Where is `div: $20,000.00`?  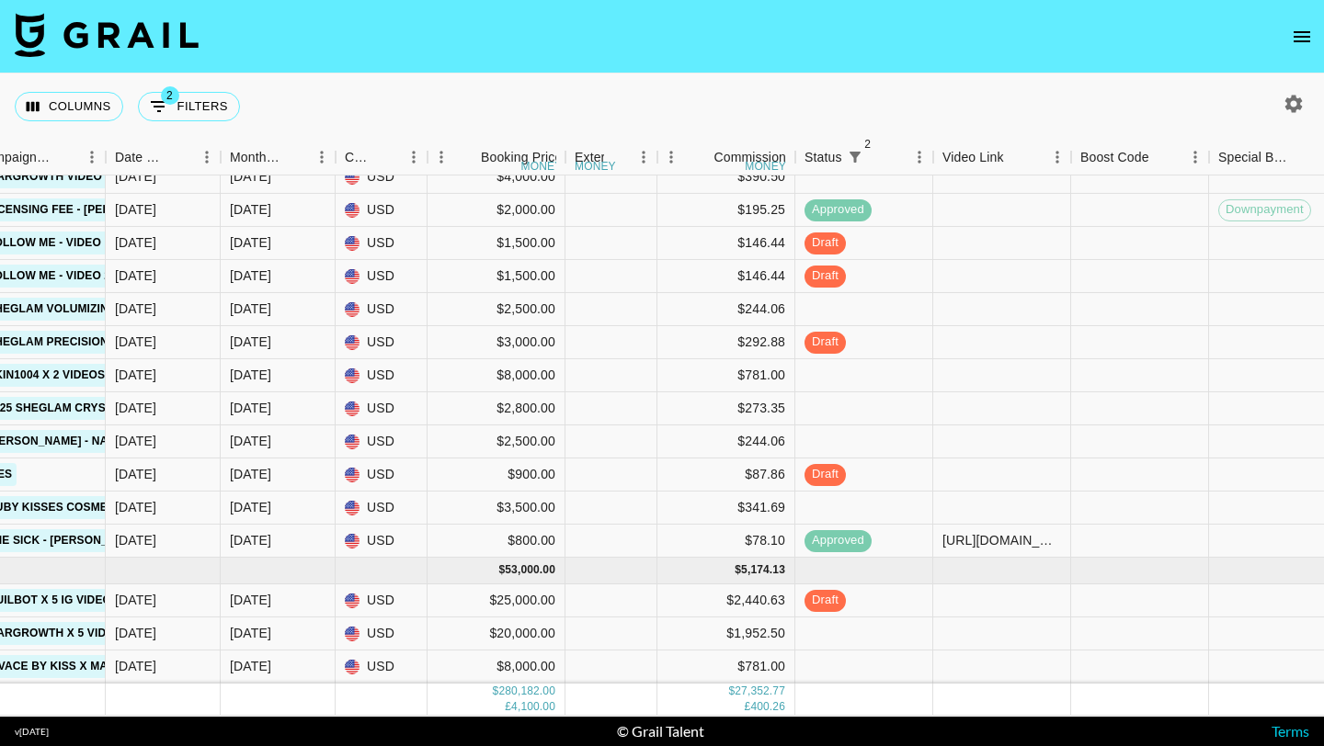 div: $20,000.00 is located at coordinates (496, 634).